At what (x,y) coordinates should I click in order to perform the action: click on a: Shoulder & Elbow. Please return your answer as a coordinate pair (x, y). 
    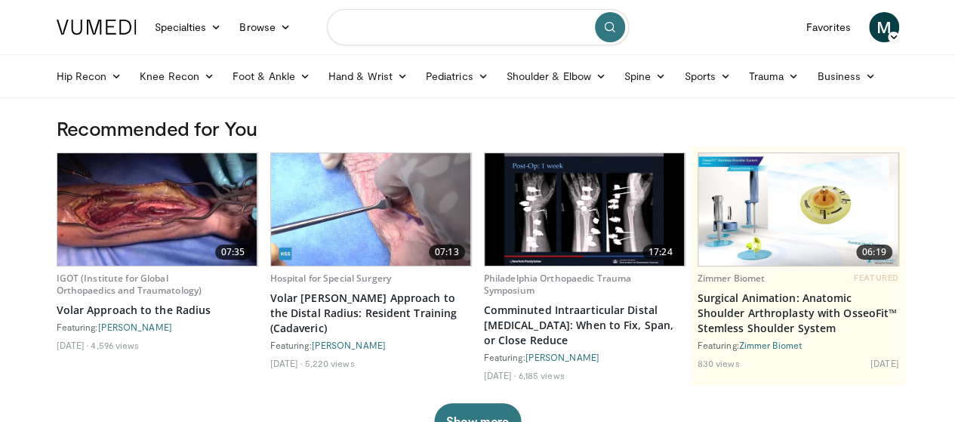
    Looking at the image, I should click on (556, 76).